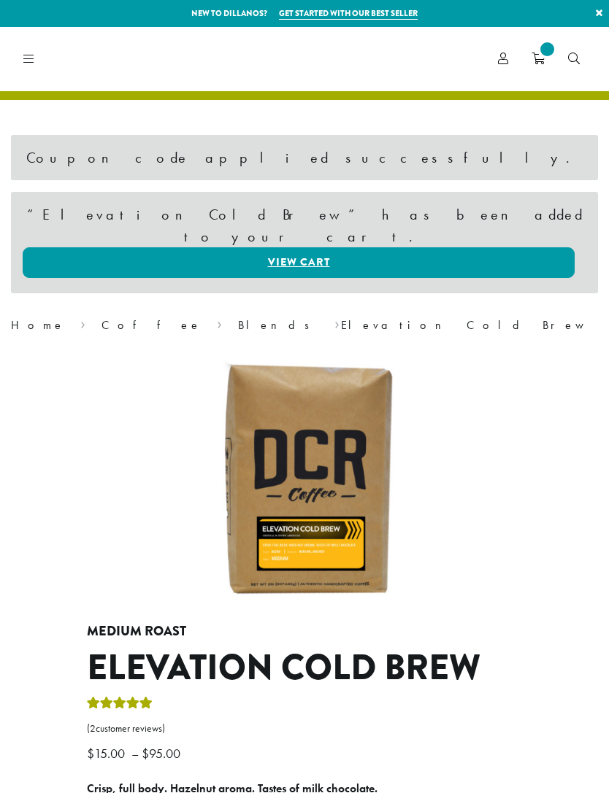 The height and width of the screenshot is (793, 609). I want to click on bdi: 95.00, so click(163, 753).